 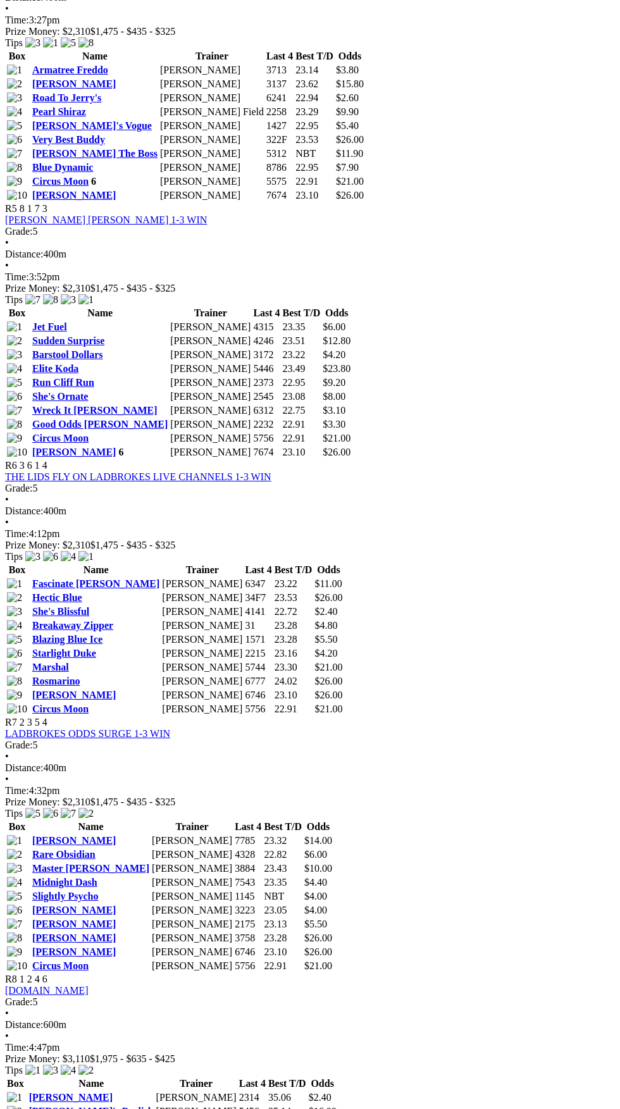 I want to click on td: 4141, so click(x=258, y=612).